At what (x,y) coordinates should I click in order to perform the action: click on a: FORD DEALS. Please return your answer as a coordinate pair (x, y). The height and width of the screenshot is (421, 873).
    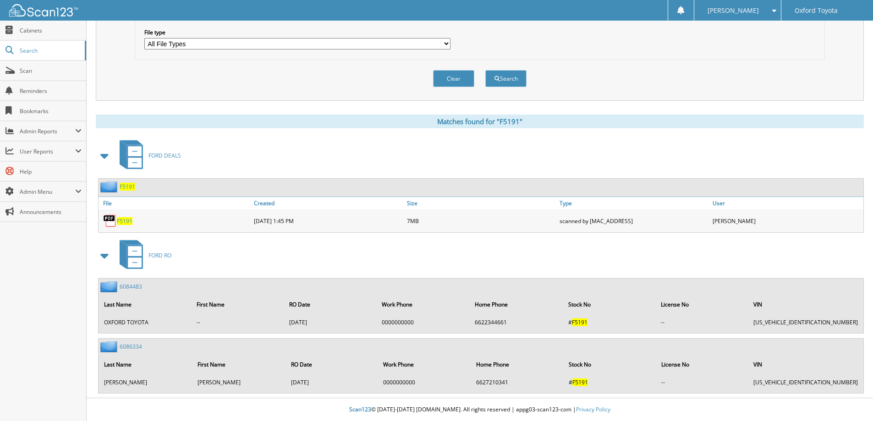
    Looking at the image, I should click on (148, 155).